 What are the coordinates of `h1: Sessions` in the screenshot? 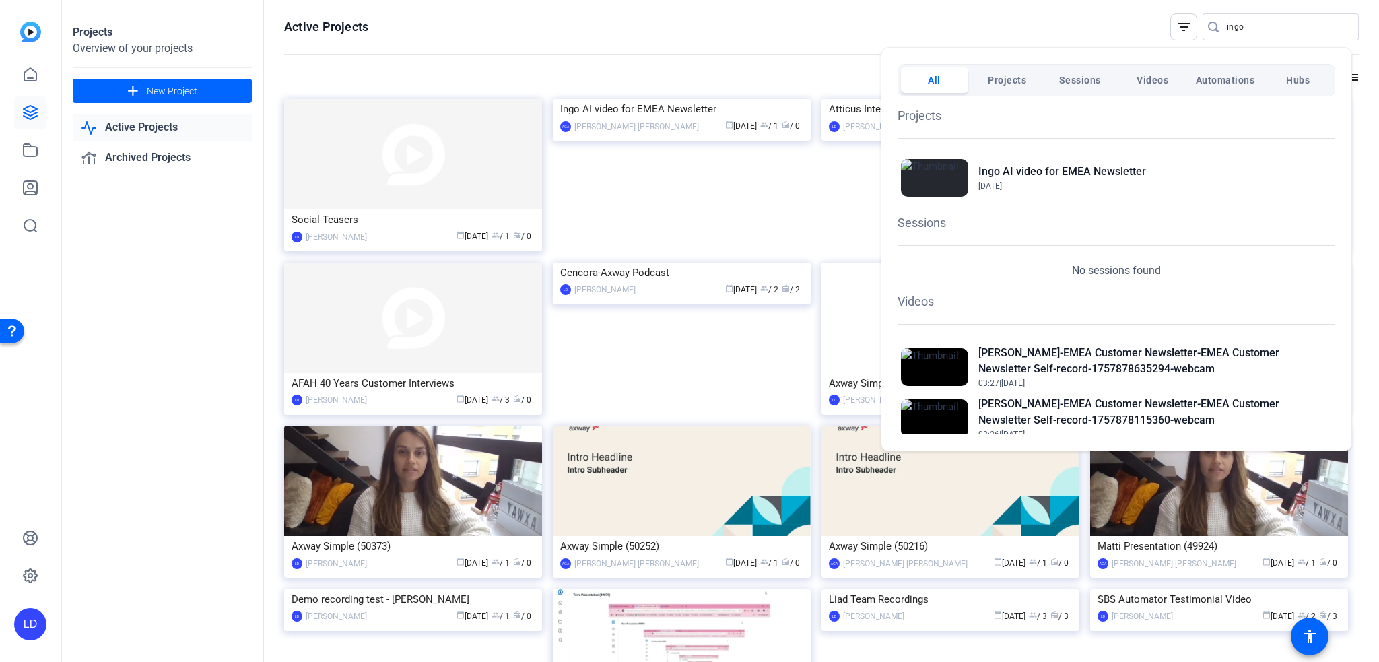 It's located at (1117, 222).